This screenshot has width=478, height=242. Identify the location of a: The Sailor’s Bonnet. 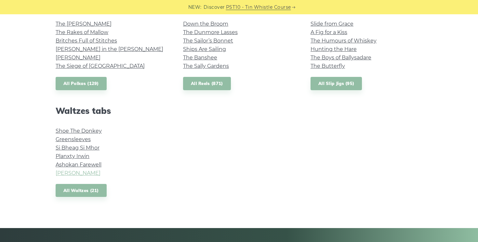
(208, 41).